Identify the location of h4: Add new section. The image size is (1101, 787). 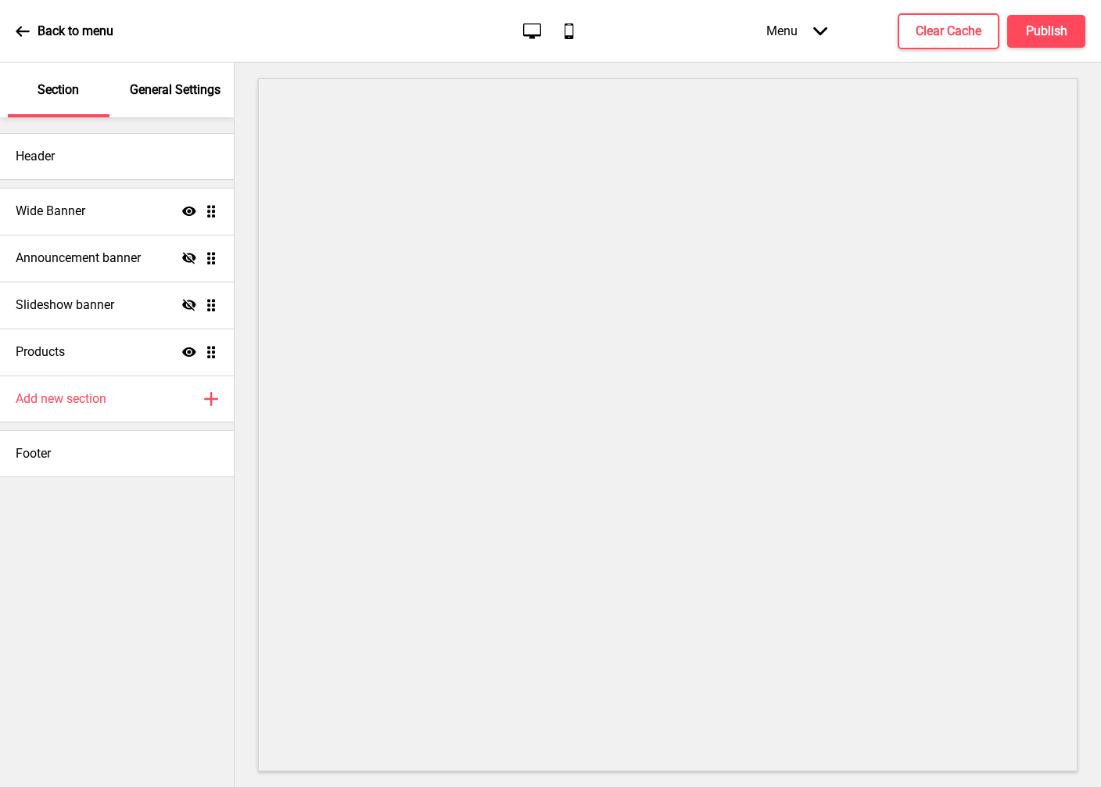
(61, 399).